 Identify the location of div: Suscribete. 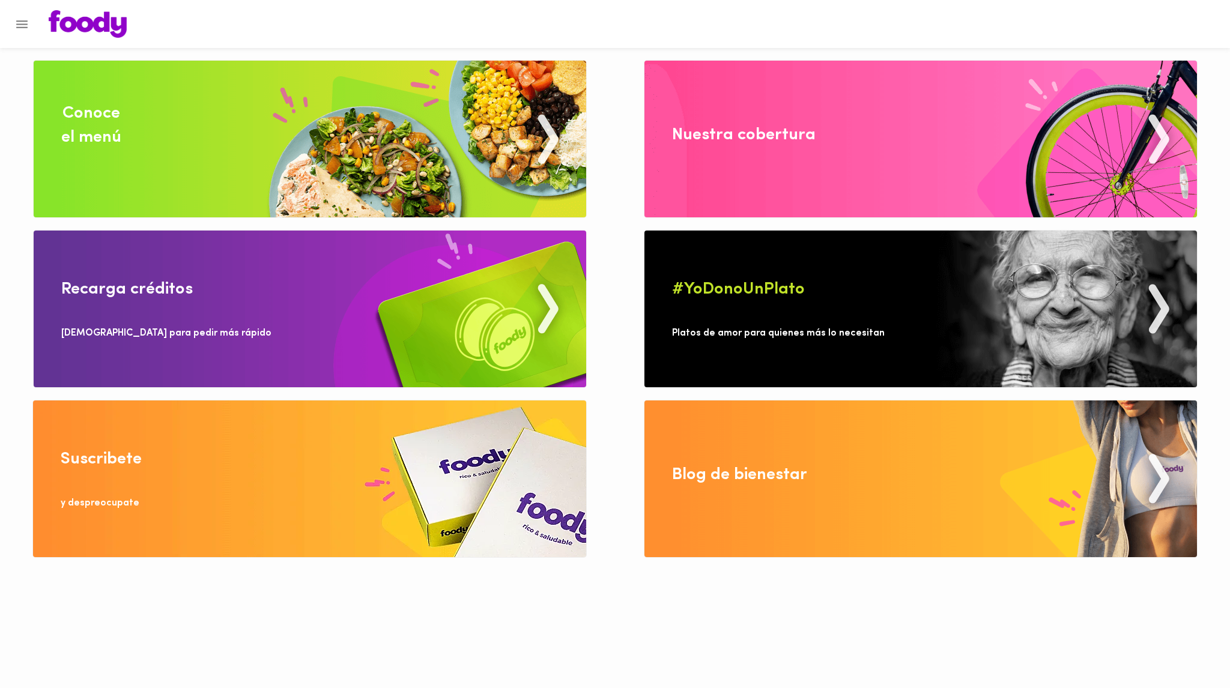
(101, 460).